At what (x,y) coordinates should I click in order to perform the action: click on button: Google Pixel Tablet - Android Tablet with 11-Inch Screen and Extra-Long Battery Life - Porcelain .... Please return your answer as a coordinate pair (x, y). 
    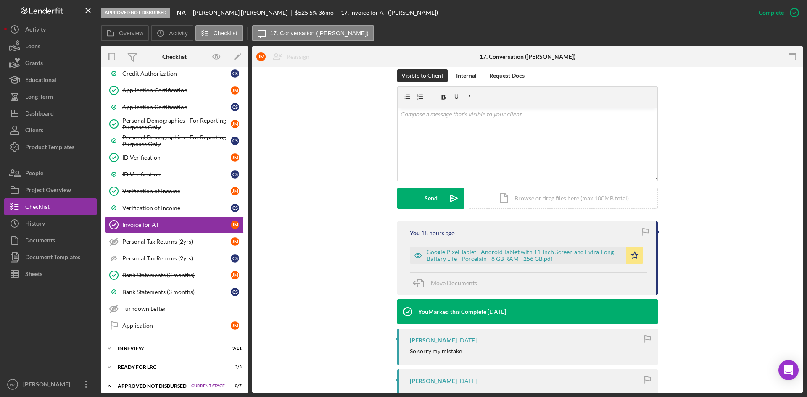
    Looking at the image, I should click on (526, 255).